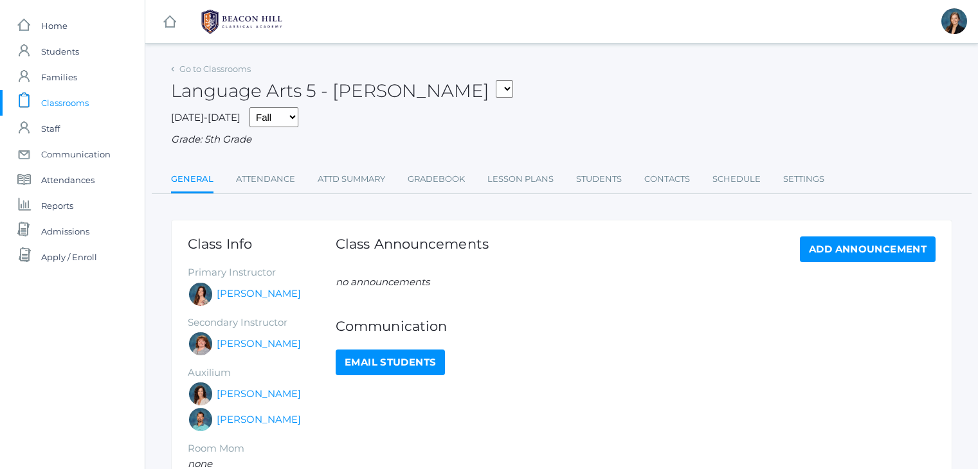  Describe the element at coordinates (561, 140) in the screenshot. I see `div: Grade: 5th Grade` at that location.